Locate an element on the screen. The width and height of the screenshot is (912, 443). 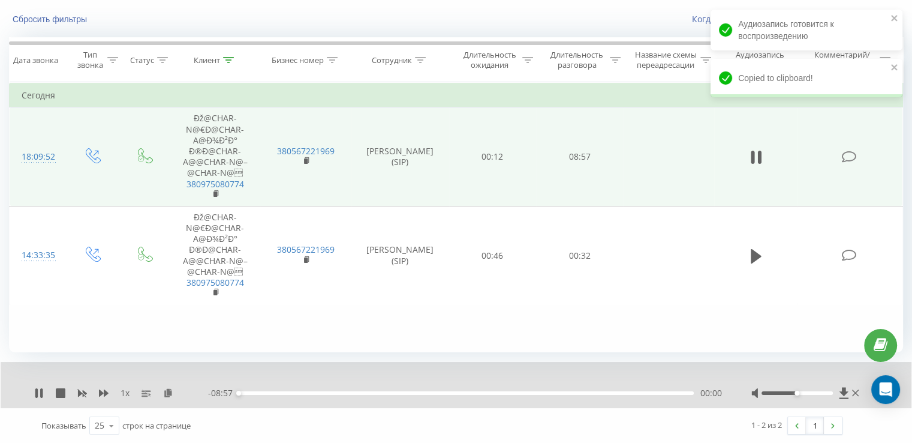
div: Дата звонка is located at coordinates (35, 60).